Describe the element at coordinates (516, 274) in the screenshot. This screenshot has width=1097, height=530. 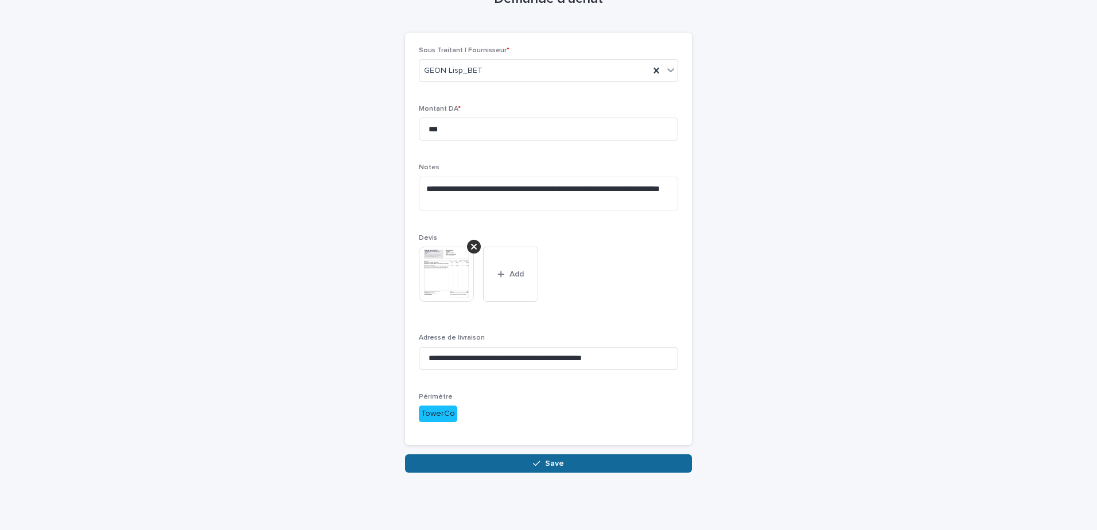
I see `span: Add` at that location.